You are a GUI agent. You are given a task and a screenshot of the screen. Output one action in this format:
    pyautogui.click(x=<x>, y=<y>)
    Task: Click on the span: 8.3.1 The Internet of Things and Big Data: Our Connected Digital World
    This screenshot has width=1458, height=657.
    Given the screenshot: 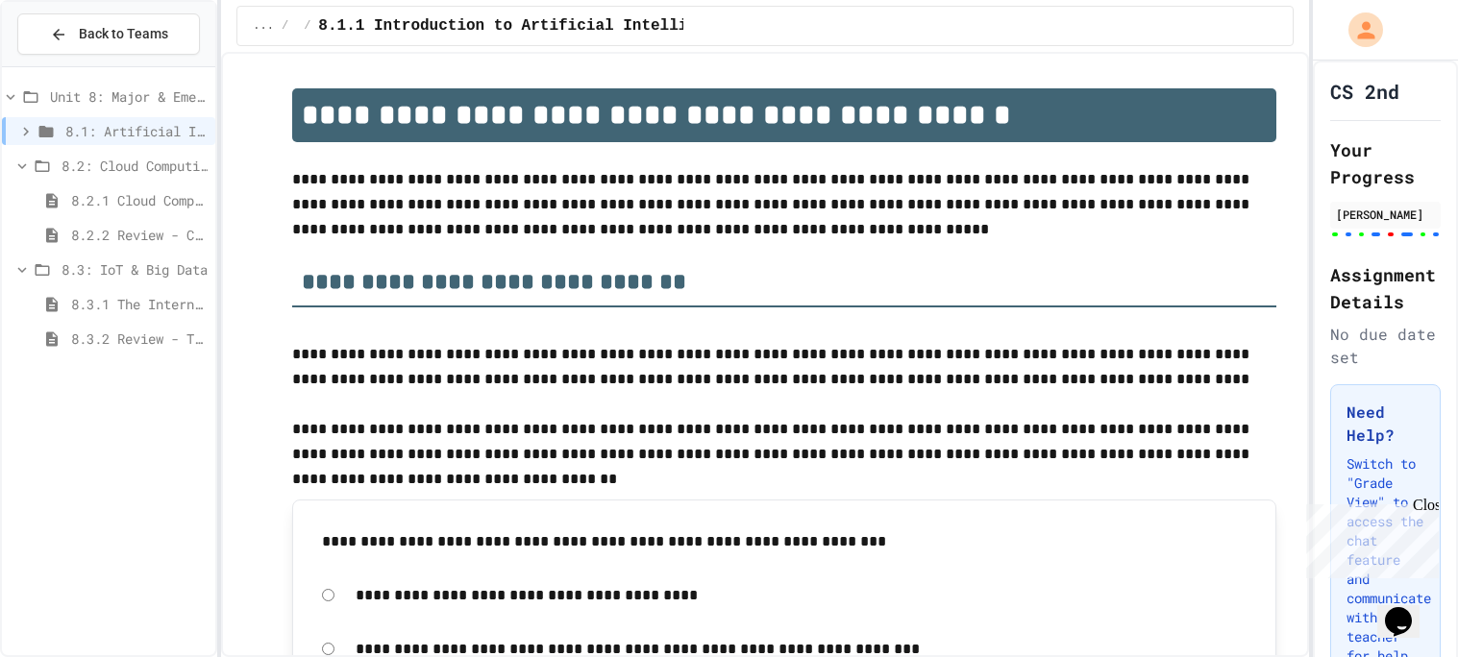 What is the action you would take?
    pyautogui.click(x=139, y=304)
    